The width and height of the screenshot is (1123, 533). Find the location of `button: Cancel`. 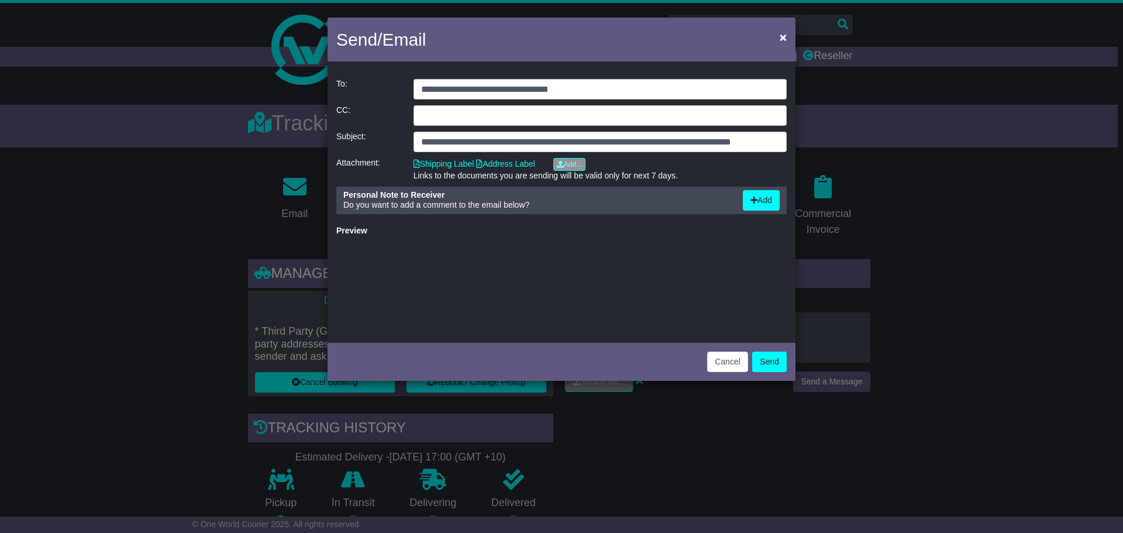

button: Cancel is located at coordinates (727, 361).